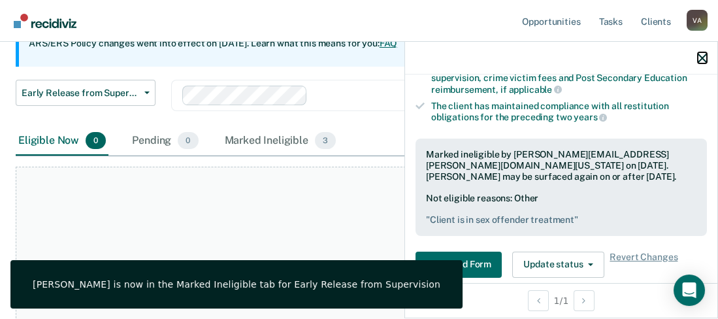 Image resolution: width=718 pixels, height=319 pixels. I want to click on img: Recidiviz, so click(45, 21).